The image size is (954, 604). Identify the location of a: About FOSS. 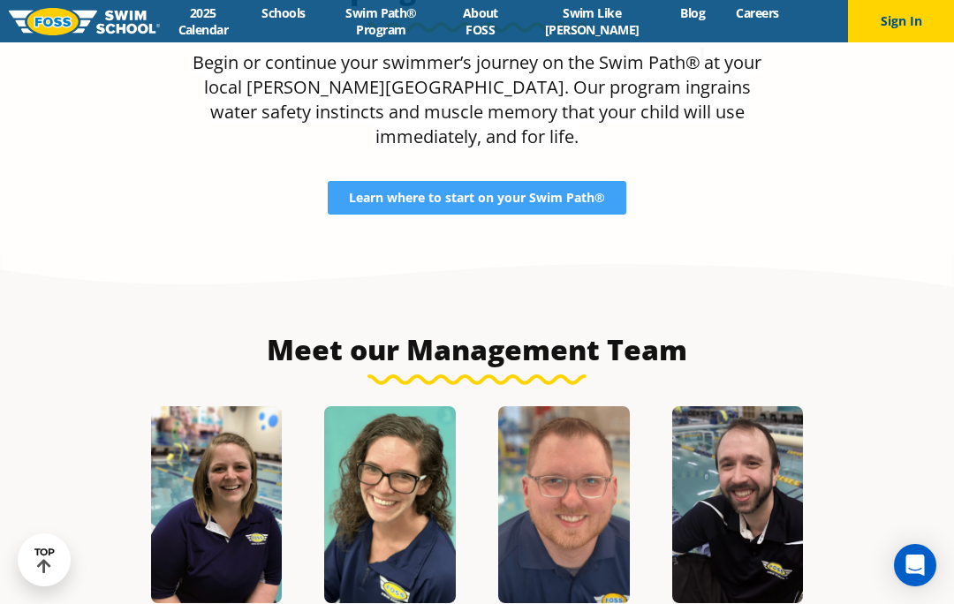
(480, 21).